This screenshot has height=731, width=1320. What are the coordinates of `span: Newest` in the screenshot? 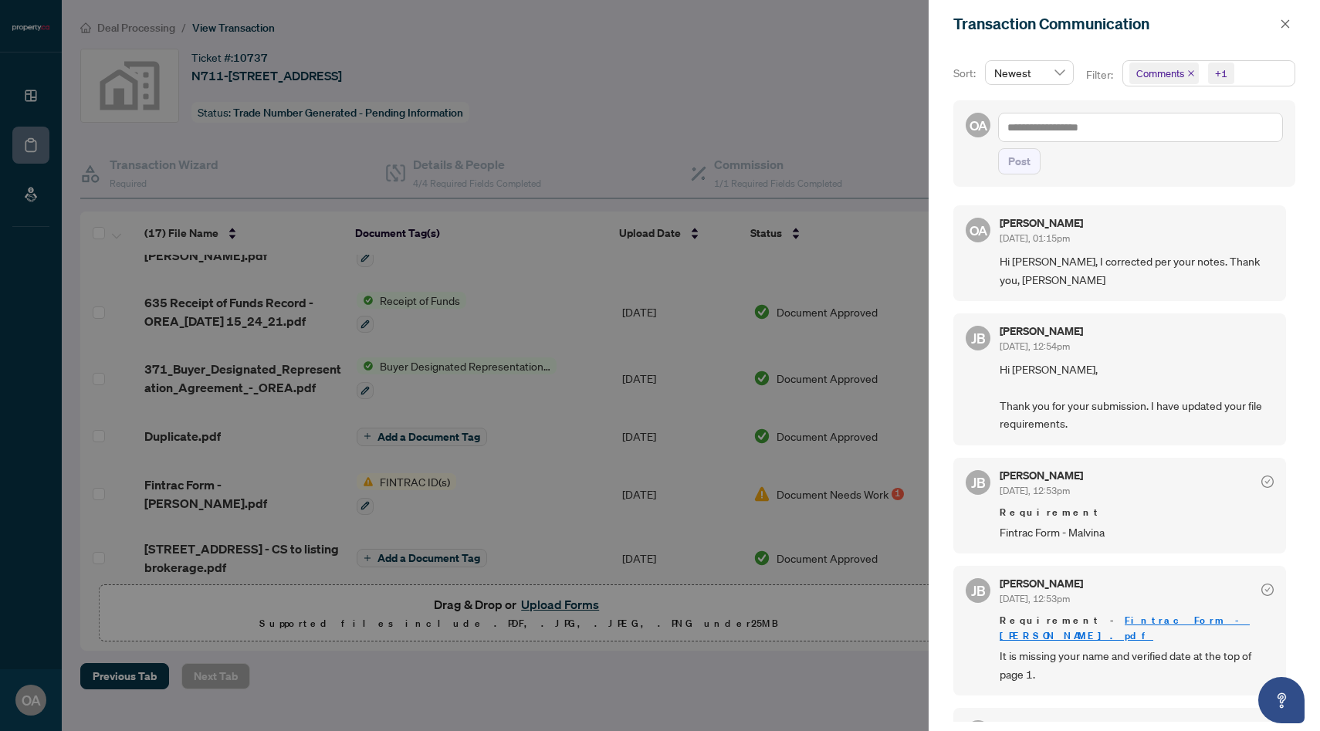 It's located at (1029, 73).